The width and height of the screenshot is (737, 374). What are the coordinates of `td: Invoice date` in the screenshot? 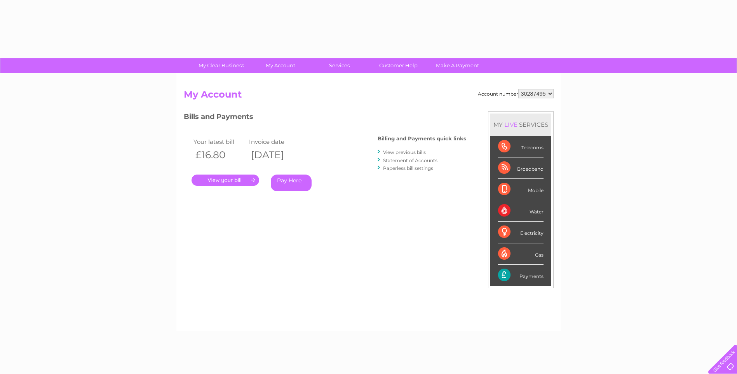 It's located at (275, 141).